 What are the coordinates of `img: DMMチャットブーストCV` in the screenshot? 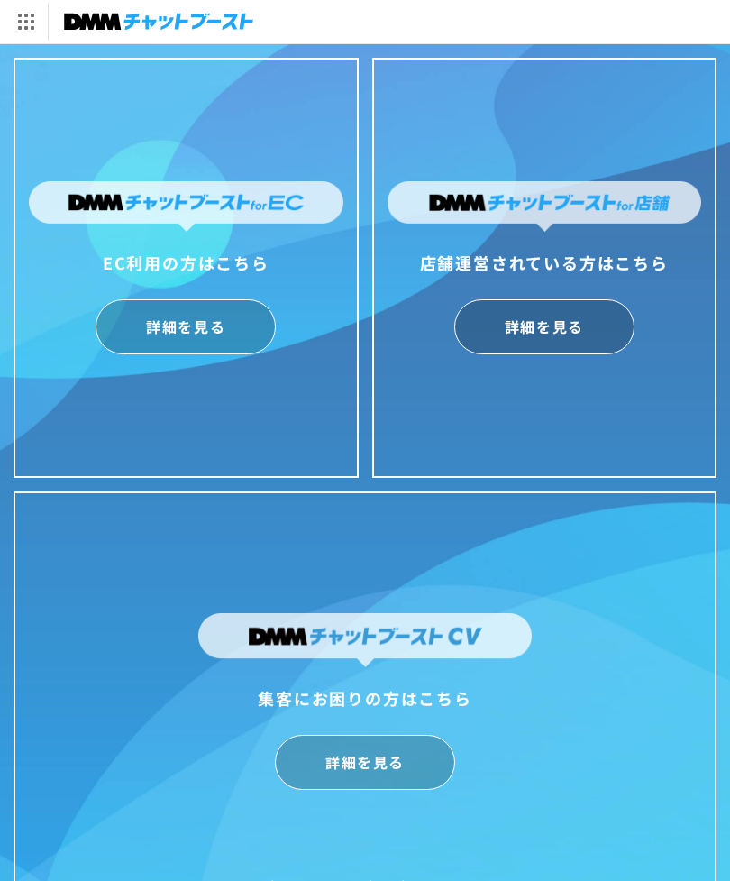 It's located at (365, 640).